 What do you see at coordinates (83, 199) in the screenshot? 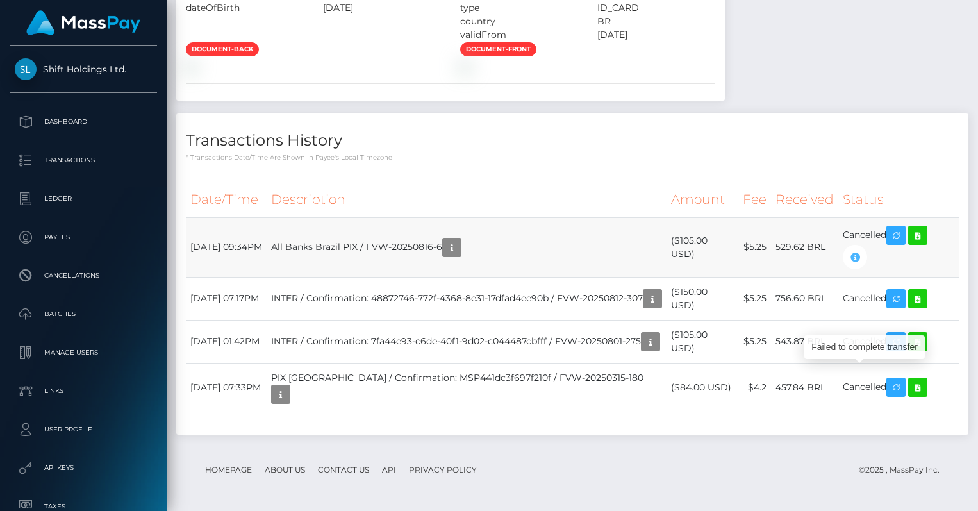
I see `p: Ledger` at bounding box center [83, 199].